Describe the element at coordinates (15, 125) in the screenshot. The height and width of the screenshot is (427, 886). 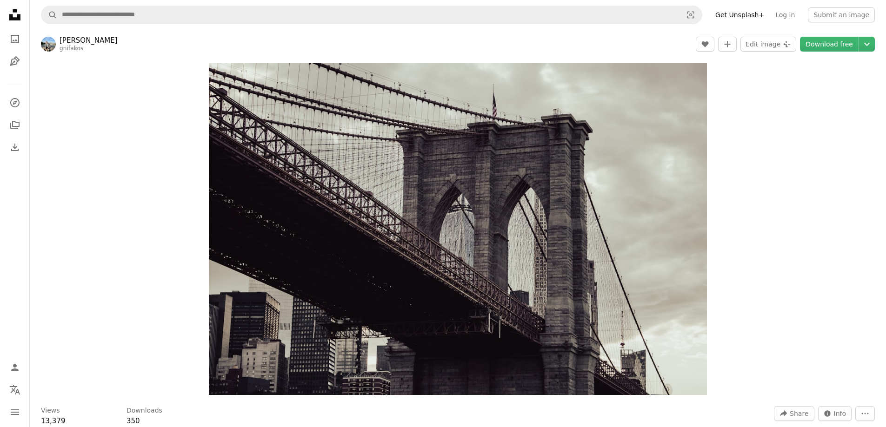
I see `a: Collections` at that location.